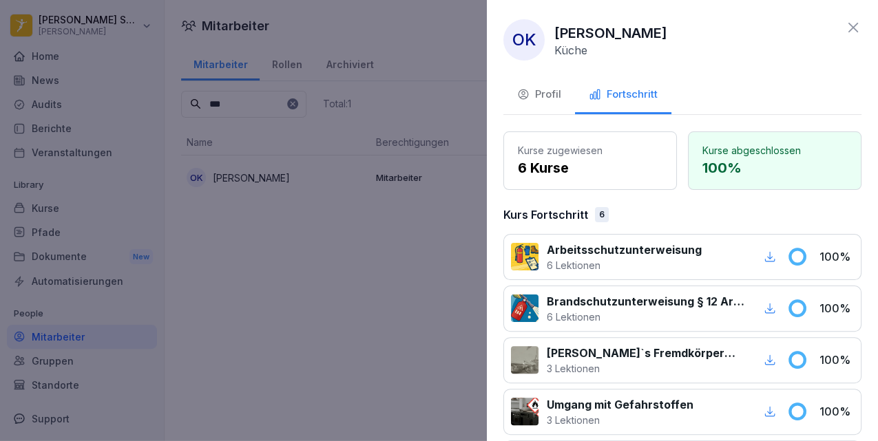 The width and height of the screenshot is (878, 441). I want to click on p: Brandschutzunterweisung § 12 ArbSchG, so click(645, 301).